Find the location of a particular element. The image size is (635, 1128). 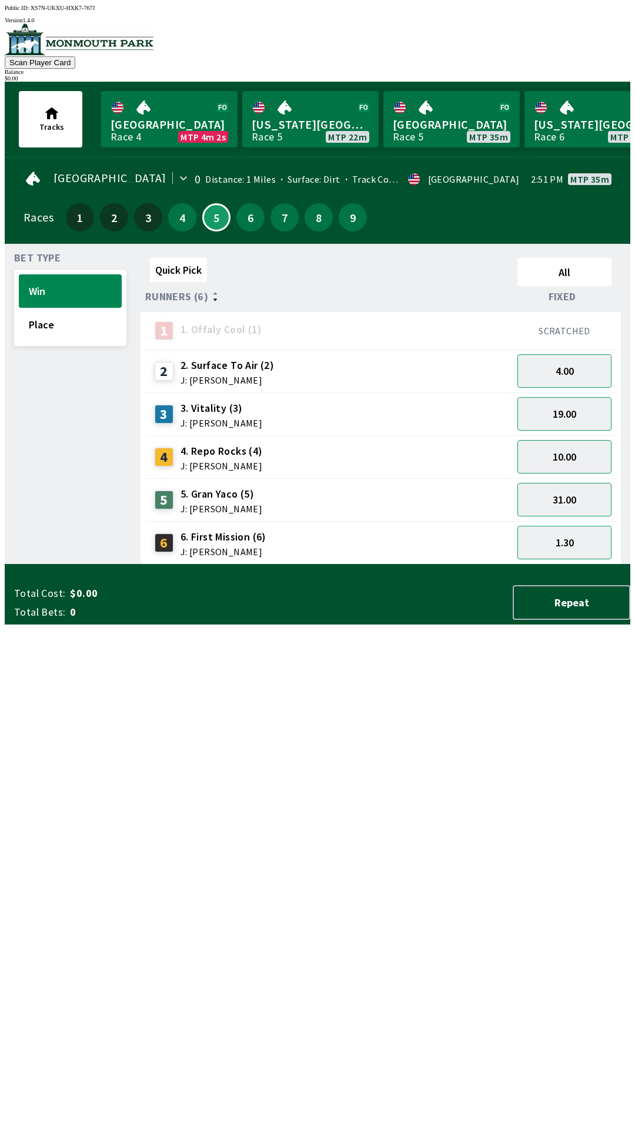

span: 31.00 is located at coordinates (564, 500).